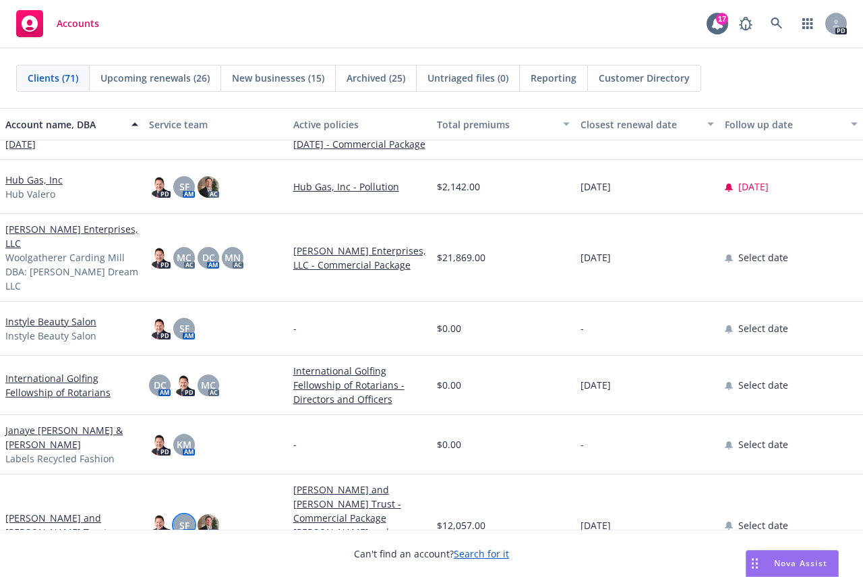 This screenshot has width=863, height=577. Describe the element at coordinates (30, 194) in the screenshot. I see `span: Hub Valero` at that location.